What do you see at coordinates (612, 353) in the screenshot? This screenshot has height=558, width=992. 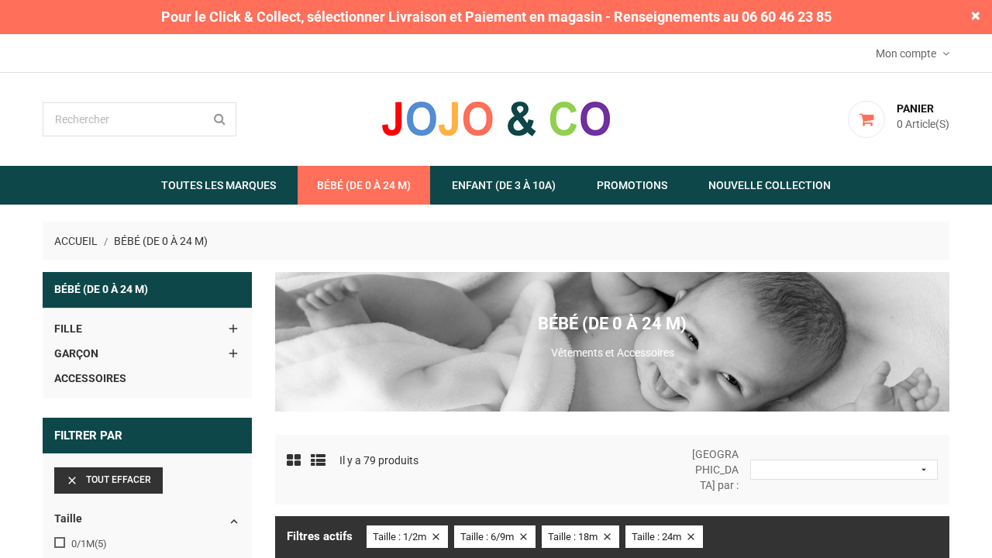 I see `p: Vêtements et Accessoires` at bounding box center [612, 353].